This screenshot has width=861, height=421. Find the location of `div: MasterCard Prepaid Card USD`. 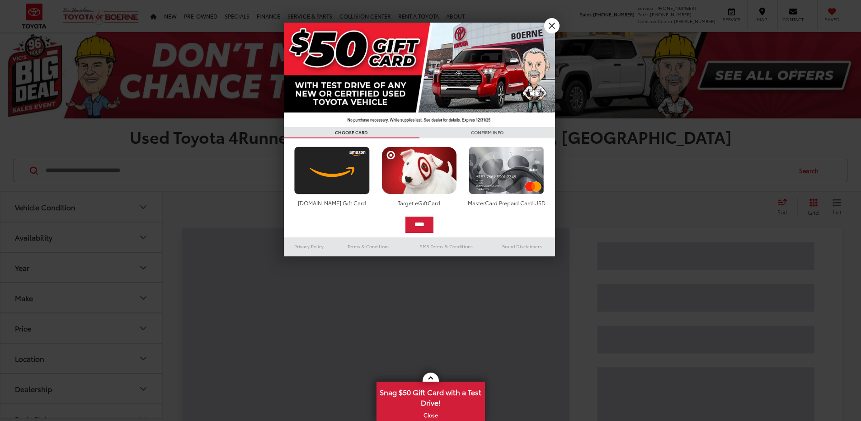

div: MasterCard Prepaid Card USD is located at coordinates (506, 202).